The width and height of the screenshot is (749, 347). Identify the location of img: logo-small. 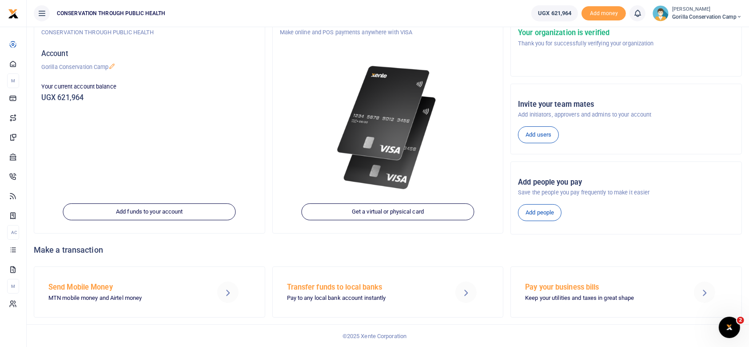
(13, 14).